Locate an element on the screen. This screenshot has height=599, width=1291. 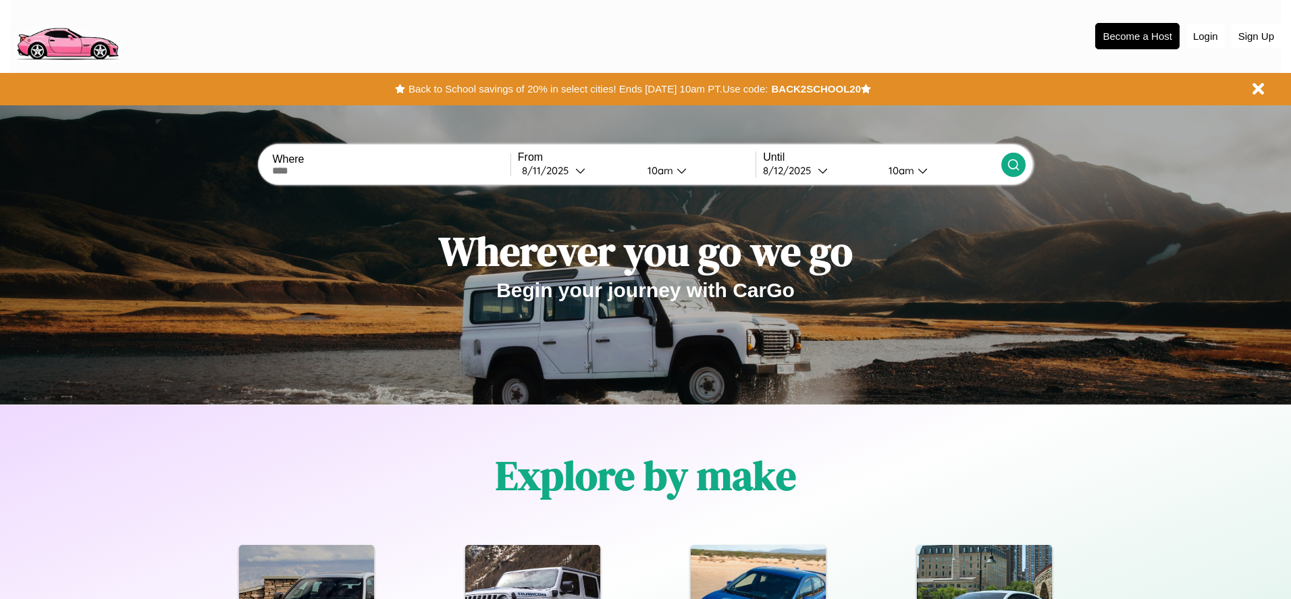
div: 8 / 11 / 2025 is located at coordinates (548, 170).